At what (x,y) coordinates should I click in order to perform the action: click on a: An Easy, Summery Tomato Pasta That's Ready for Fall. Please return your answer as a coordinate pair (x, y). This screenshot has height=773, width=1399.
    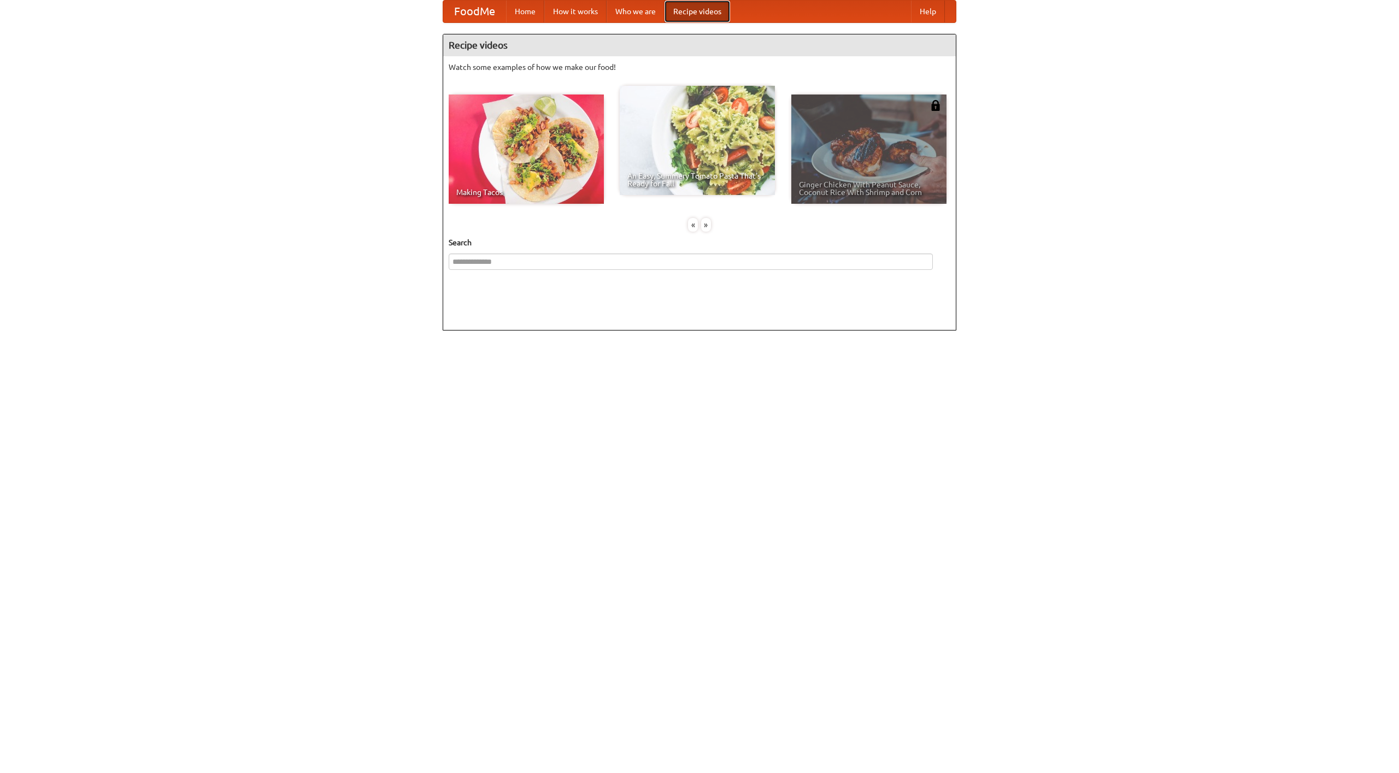
    Looking at the image, I should click on (697, 140).